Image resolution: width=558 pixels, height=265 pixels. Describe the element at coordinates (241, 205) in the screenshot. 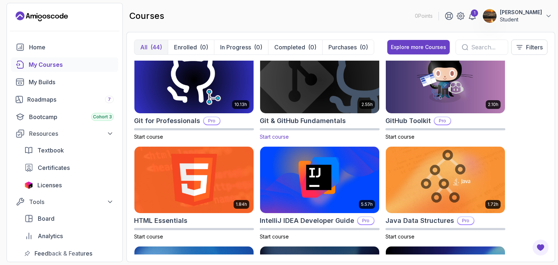

I see `p: 1.84h` at that location.